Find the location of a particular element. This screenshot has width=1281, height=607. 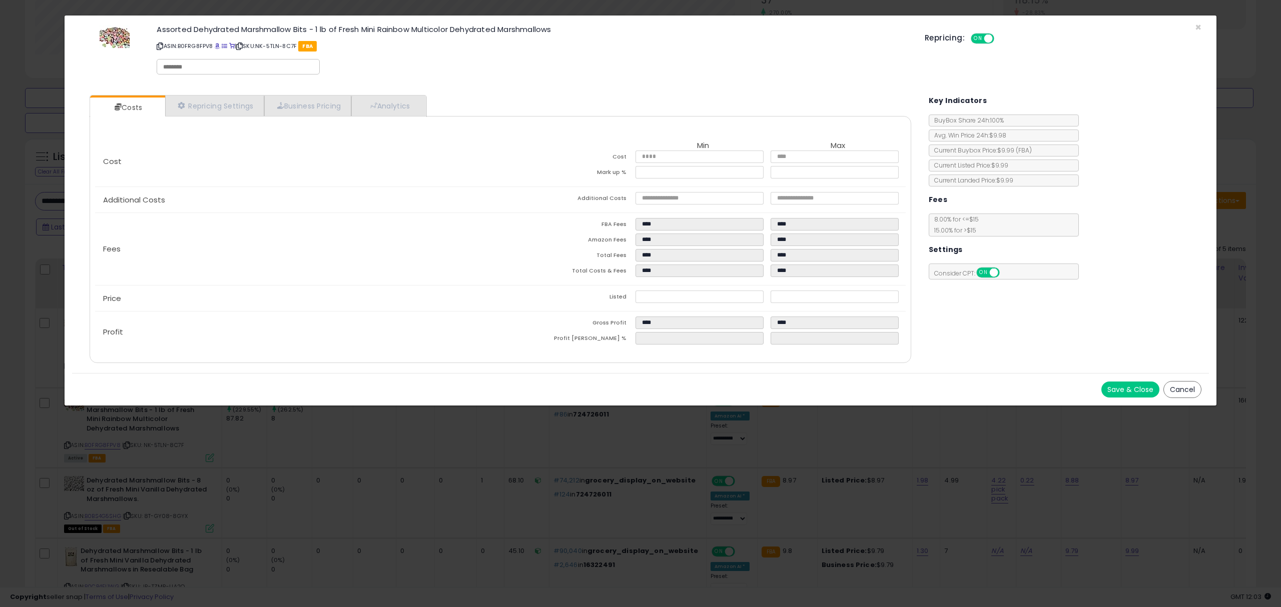

td: FBA Fees is located at coordinates (568, 226).